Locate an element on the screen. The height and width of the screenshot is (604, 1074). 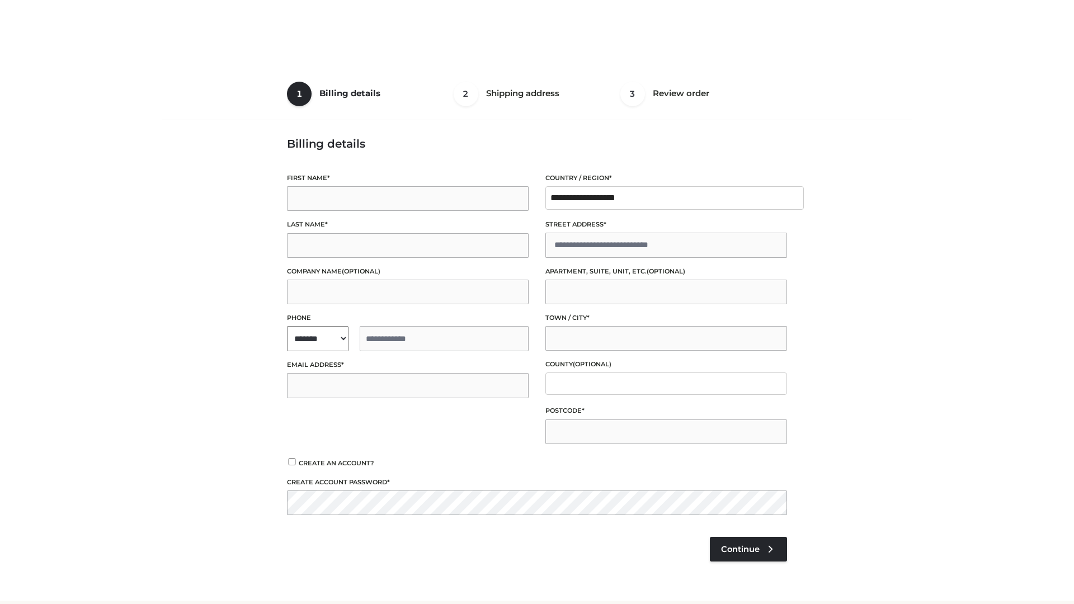
label: Street address is located at coordinates (666, 224).